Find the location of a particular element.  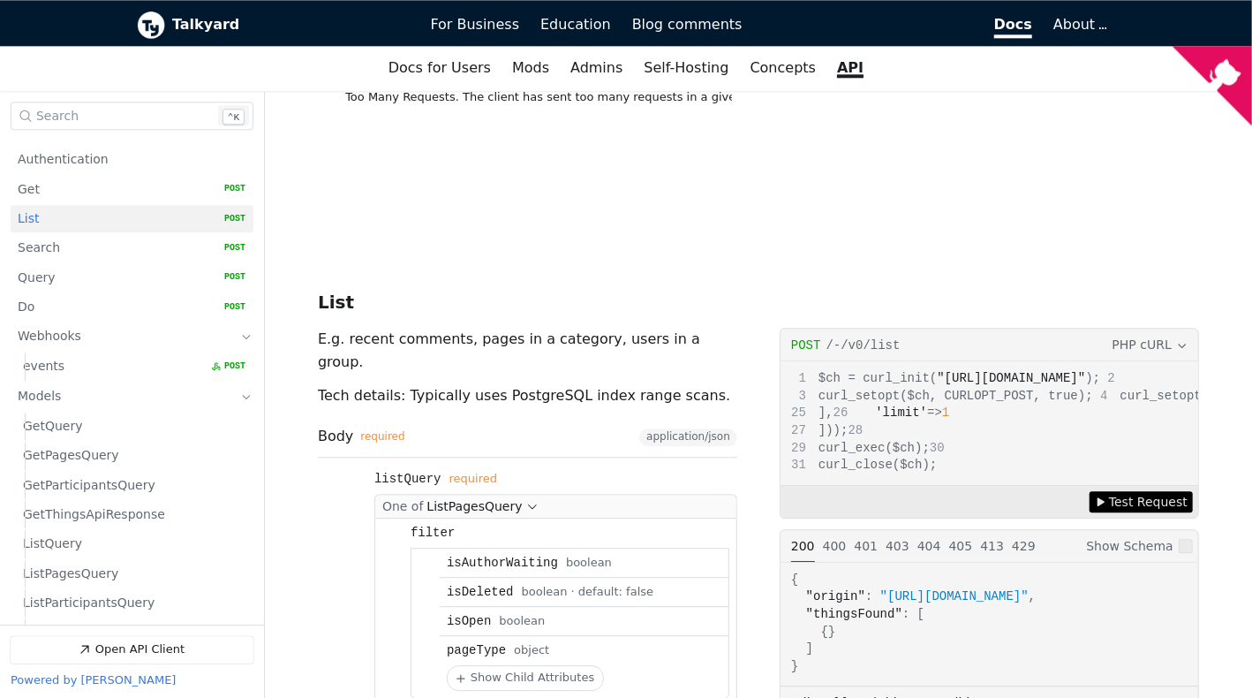

span: ListPagesQuery is located at coordinates (474, 506).